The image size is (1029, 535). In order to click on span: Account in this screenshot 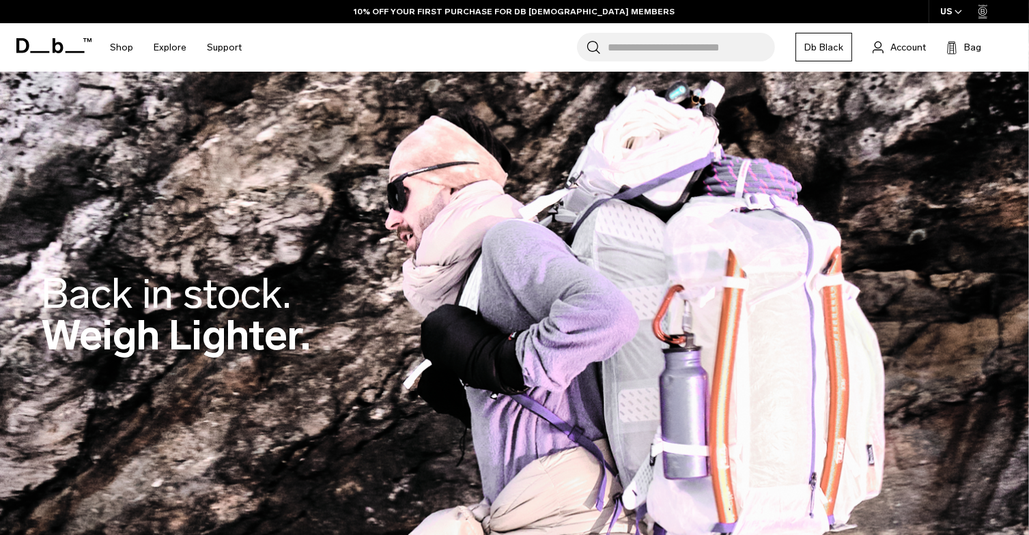, I will do `click(908, 47)`.